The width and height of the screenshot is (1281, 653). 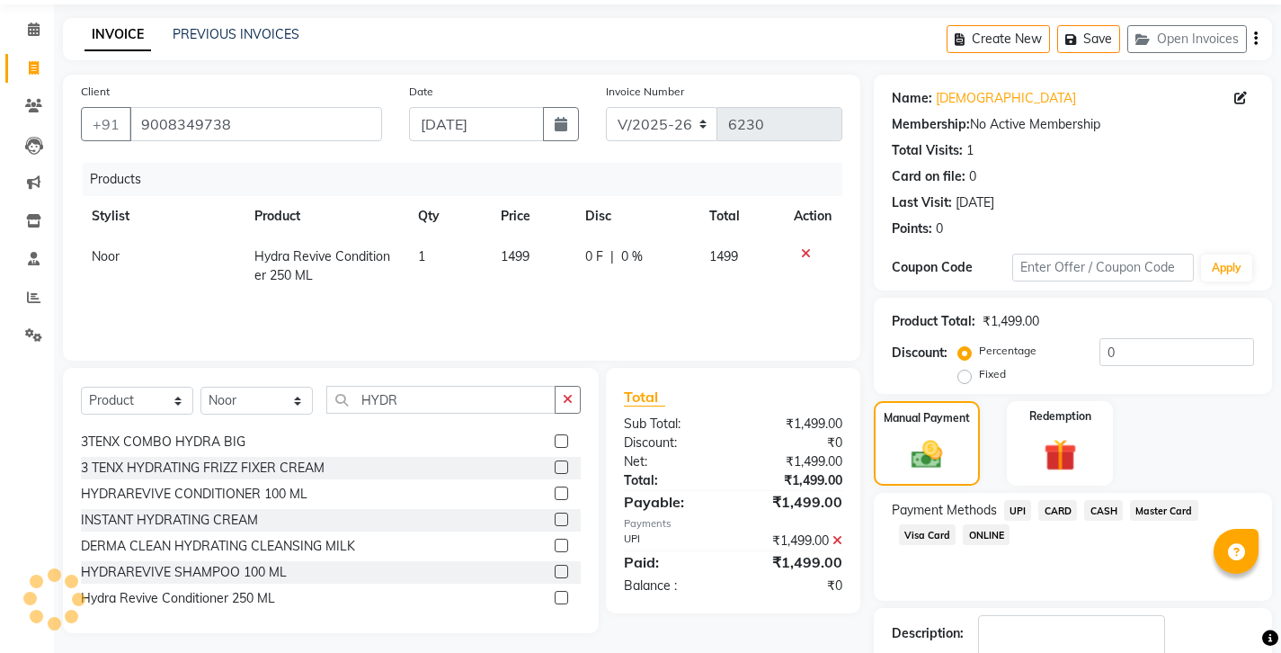 What do you see at coordinates (944, 510) in the screenshot?
I see `span: Payment Methods` at bounding box center [944, 510].